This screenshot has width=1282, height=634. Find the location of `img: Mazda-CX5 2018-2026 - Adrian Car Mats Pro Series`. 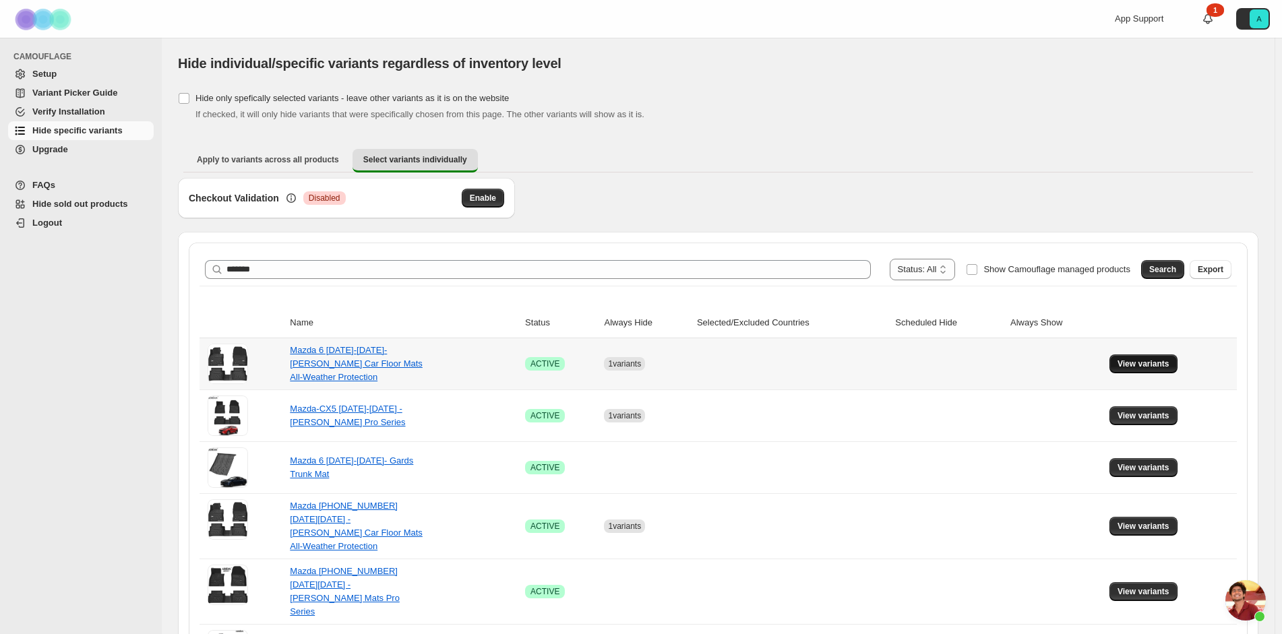

img: Mazda-CX5 2018-2026 - Adrian Car Mats Pro Series is located at coordinates (228, 416).